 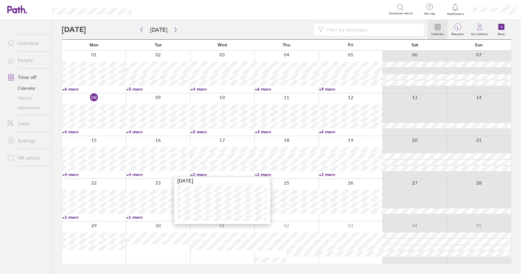 What do you see at coordinates (158, 89) in the screenshot?
I see `a: +5 more` at bounding box center [158, 89].